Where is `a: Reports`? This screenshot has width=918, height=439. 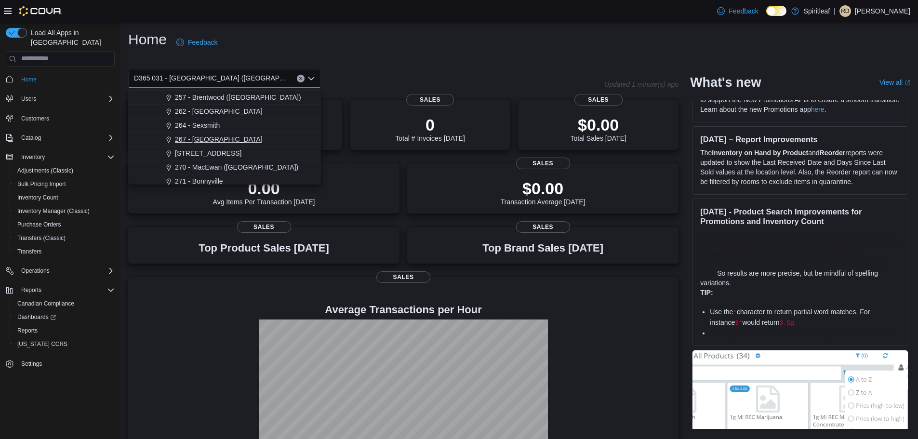 a: Reports is located at coordinates (27, 330).